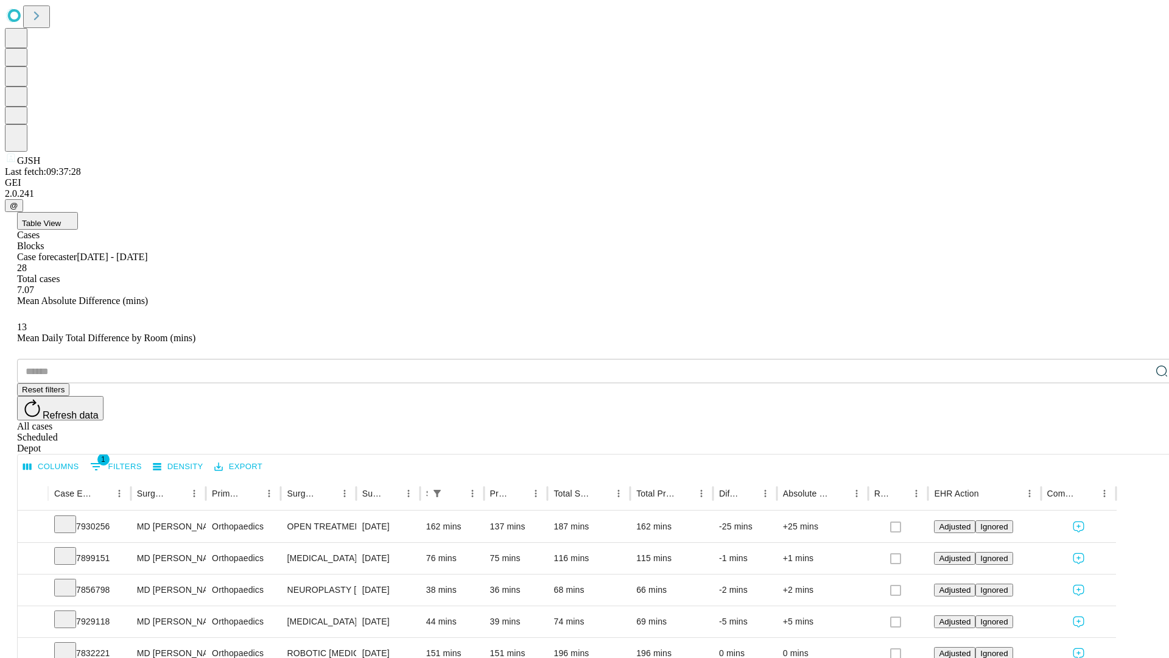 This screenshot has height=658, width=1169. I want to click on span: 28, so click(22, 267).